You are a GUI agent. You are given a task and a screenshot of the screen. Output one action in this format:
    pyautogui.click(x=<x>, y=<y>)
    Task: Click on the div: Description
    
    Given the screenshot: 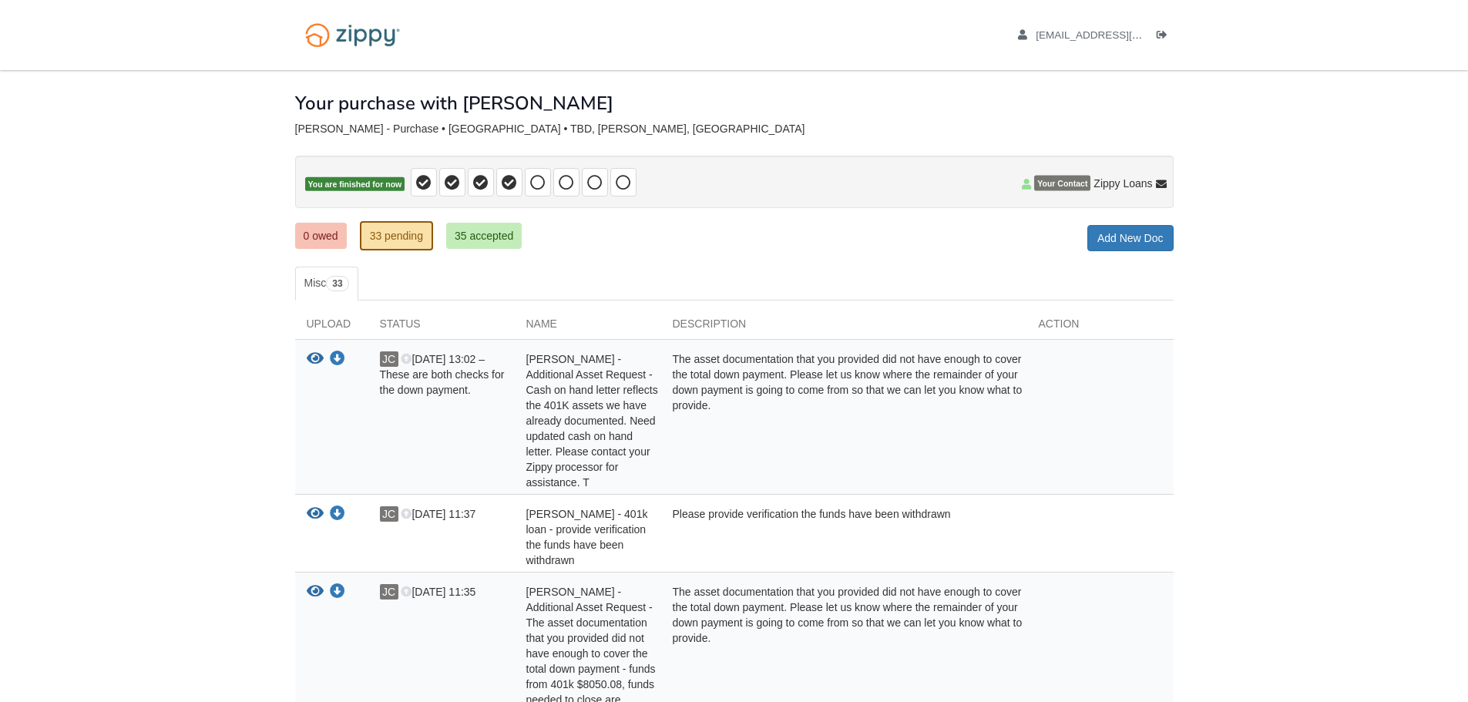 What is the action you would take?
    pyautogui.click(x=844, y=328)
    